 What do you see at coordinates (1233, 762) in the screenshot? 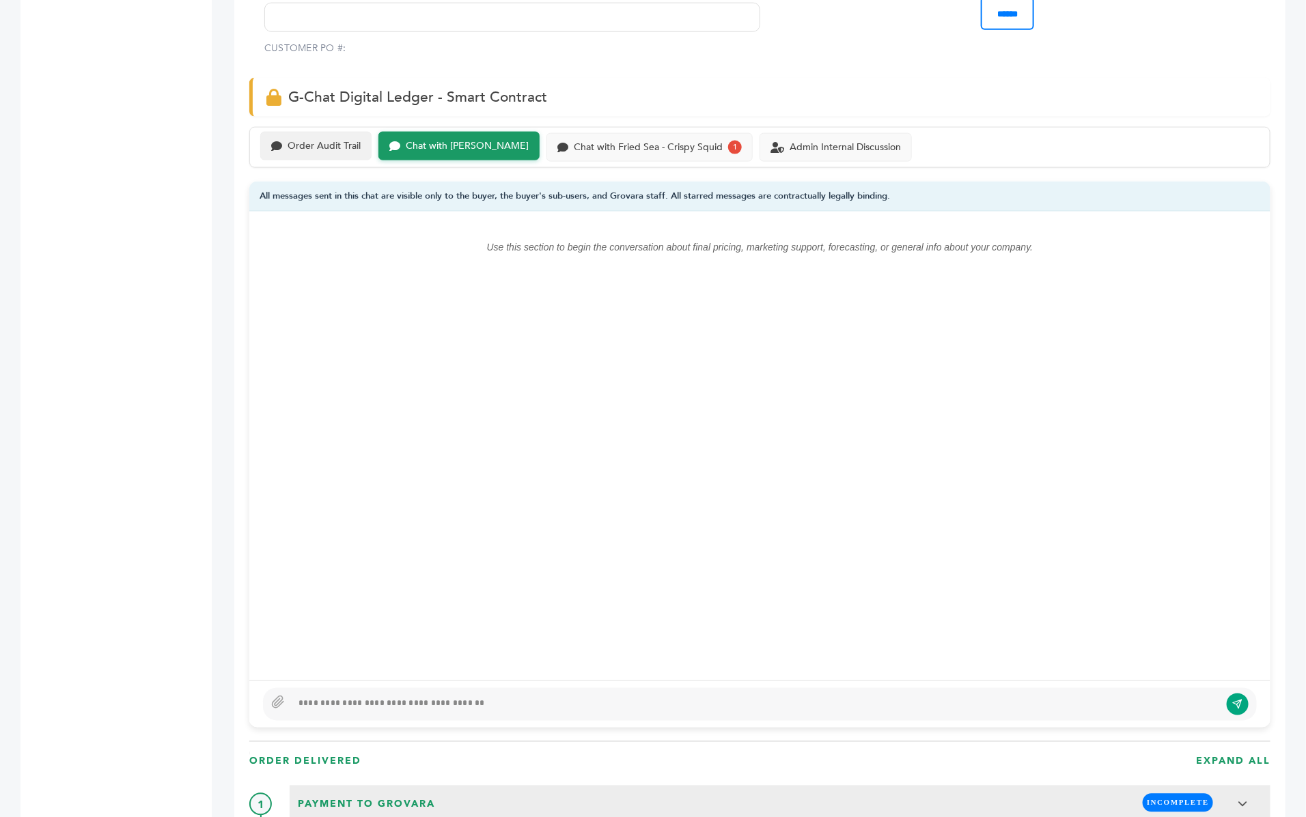
I see `h3: EXPAND ALL` at bounding box center [1233, 762].